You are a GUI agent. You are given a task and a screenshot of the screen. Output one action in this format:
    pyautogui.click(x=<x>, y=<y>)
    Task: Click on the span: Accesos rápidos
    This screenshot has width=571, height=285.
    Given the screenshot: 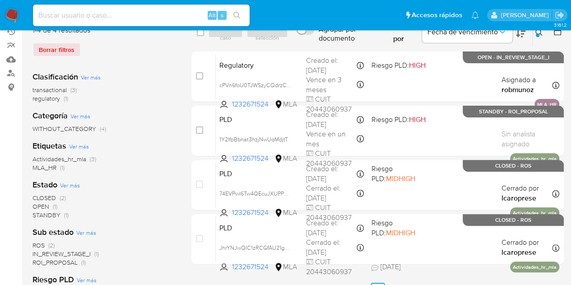 What is the action you would take?
    pyautogui.click(x=437, y=15)
    